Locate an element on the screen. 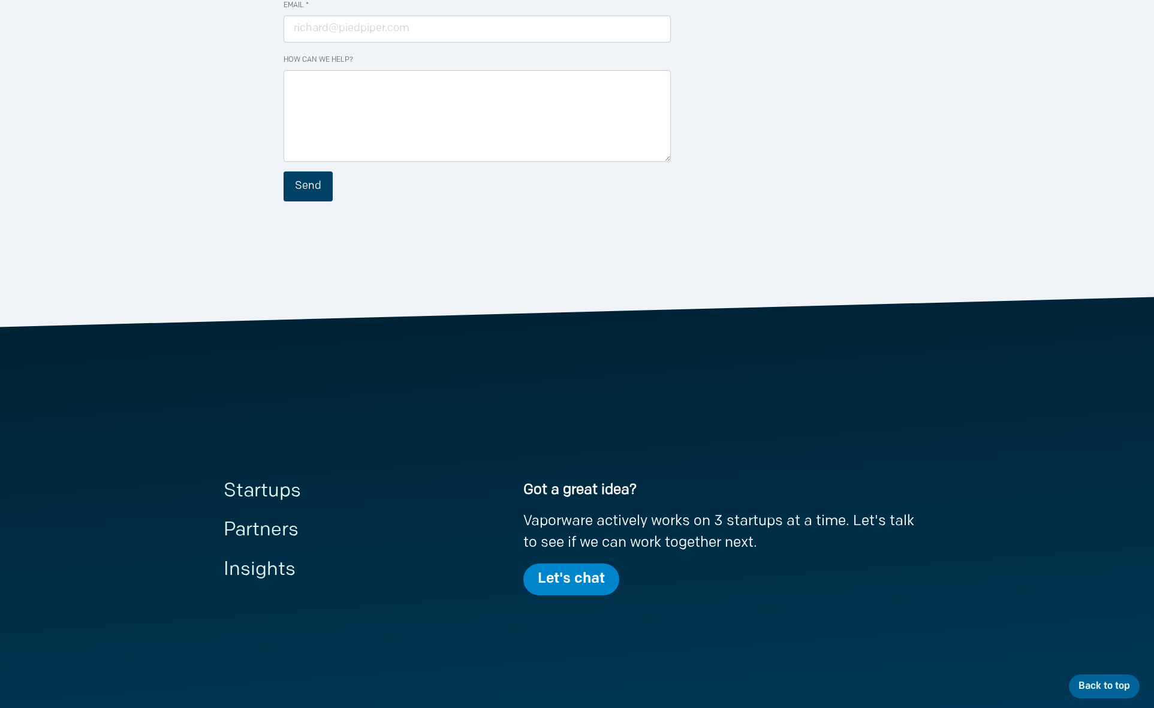 The height and width of the screenshot is (708, 1154). button: Back to top is located at coordinates (1105, 687).